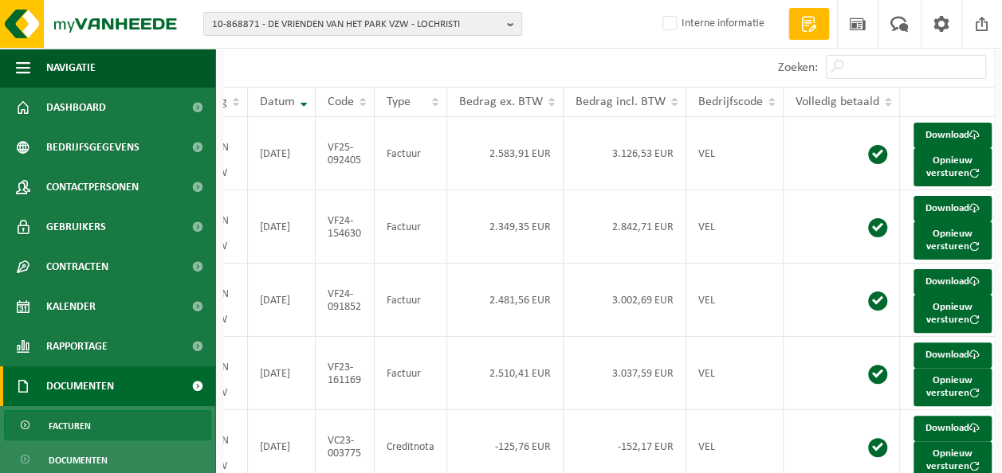 This screenshot has height=473, width=1002. I want to click on td: VF25-092405, so click(345, 154).